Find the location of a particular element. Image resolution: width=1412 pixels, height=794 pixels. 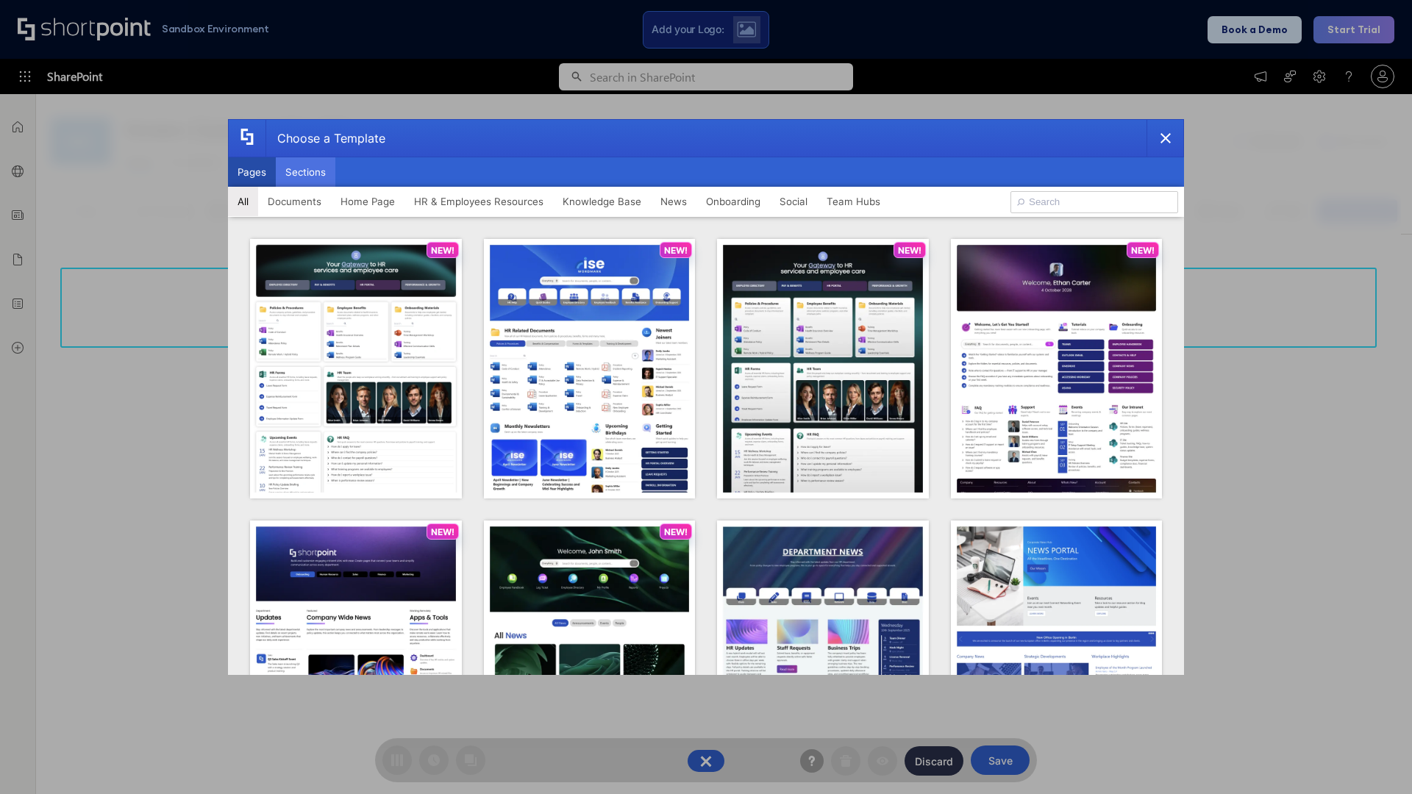

button: Home Page is located at coordinates (368, 202).